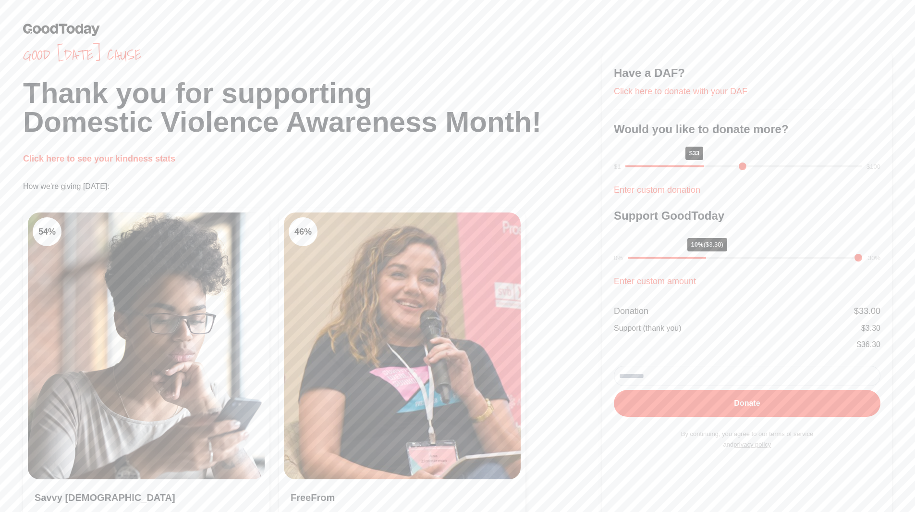 Image resolution: width=915 pixels, height=512 pixels. Describe the element at coordinates (631, 311) in the screenshot. I see `div: Donation` at that location.